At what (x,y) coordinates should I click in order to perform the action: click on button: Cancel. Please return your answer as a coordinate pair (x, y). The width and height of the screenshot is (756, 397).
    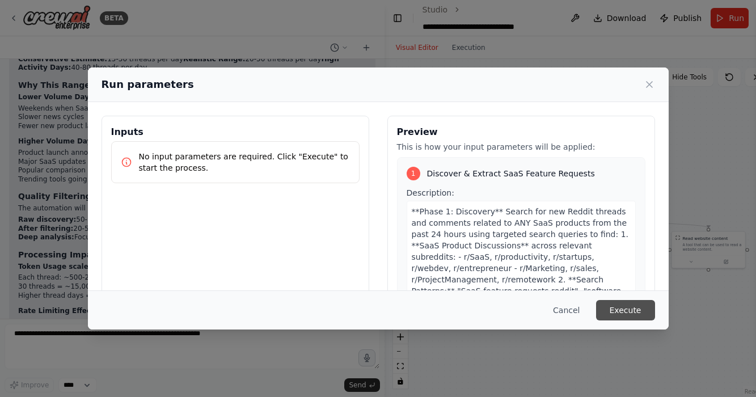
    Looking at the image, I should click on (566, 310).